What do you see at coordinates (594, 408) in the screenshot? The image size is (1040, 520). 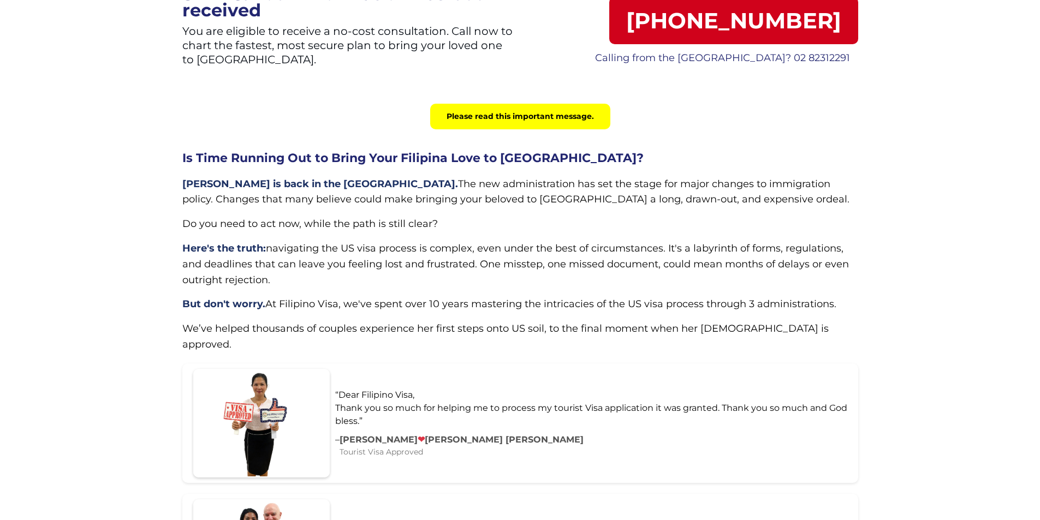 I see `p: “Dear Filipino Visa, Thank you so much for helping me to process my tourist Visa application it w...` at bounding box center [594, 408].